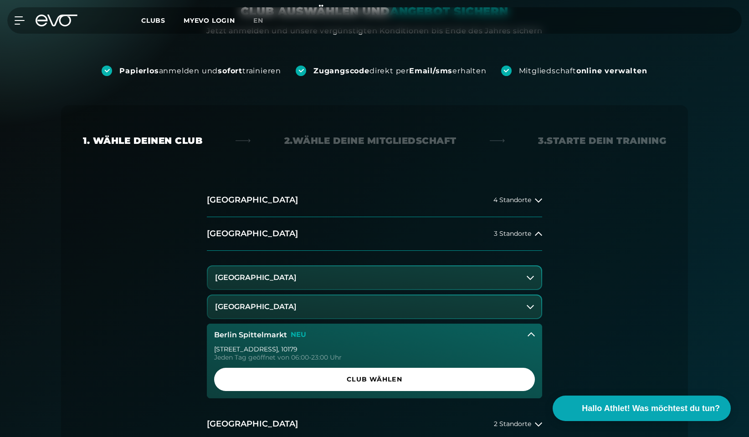  I want to click on div: 2. Wähle deine Mitgliedschaft, so click(370, 141).